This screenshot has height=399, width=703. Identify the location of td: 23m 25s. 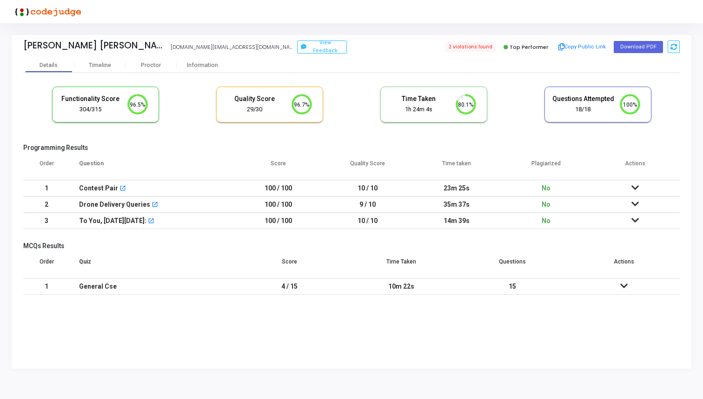
(457, 188).